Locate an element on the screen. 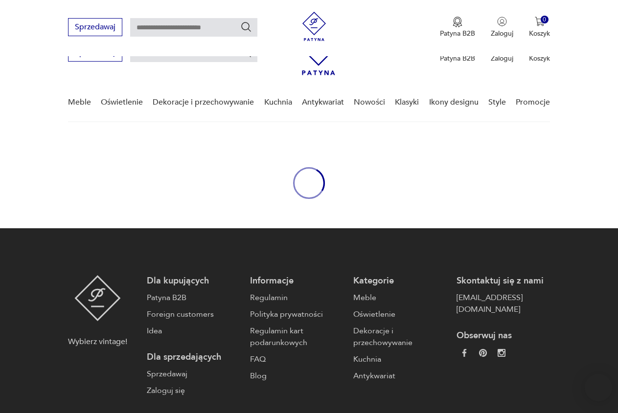 The width and height of the screenshot is (618, 413). a: Style is located at coordinates (497, 102).